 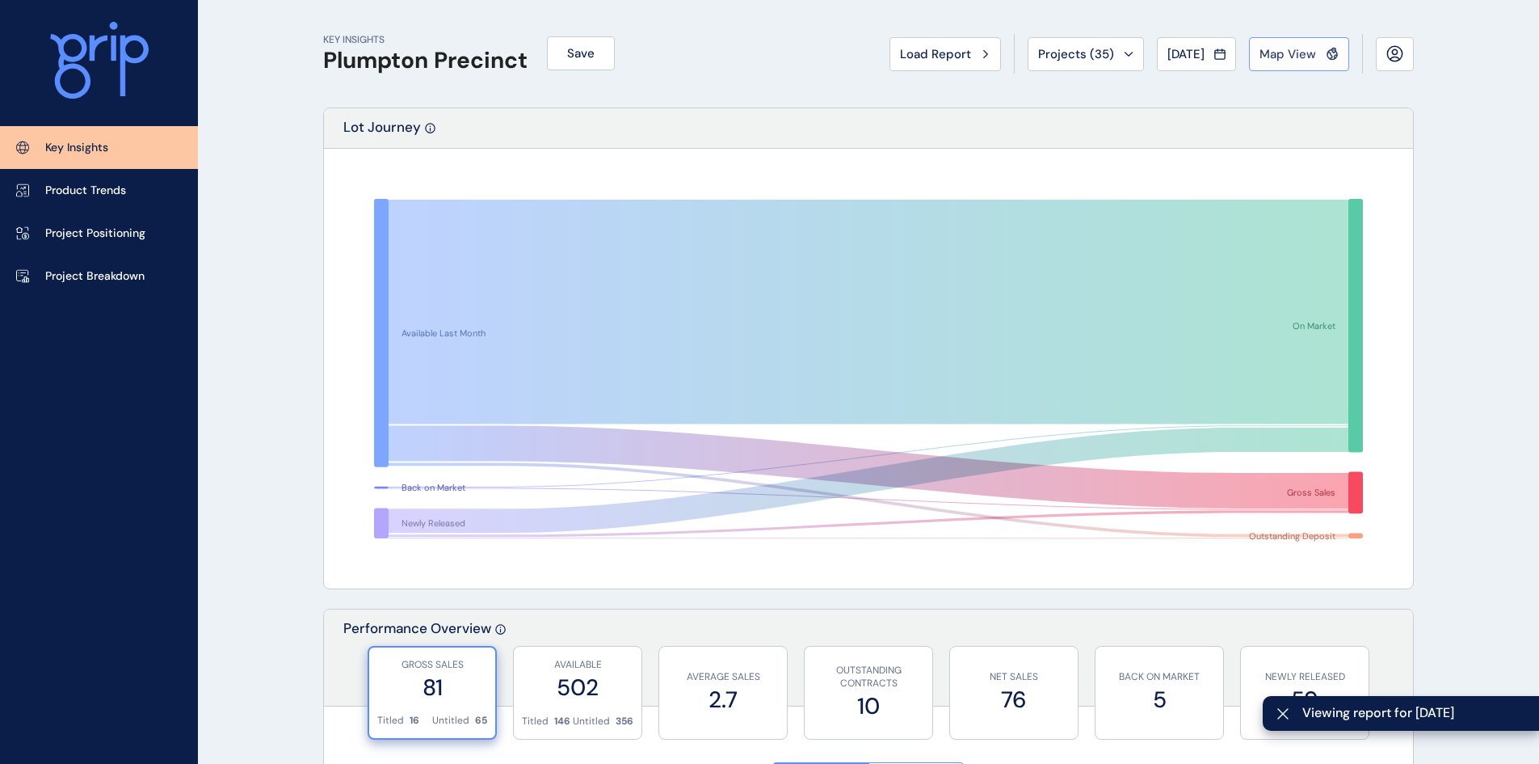 I want to click on p: NEWLY RELEASED, so click(x=1305, y=676).